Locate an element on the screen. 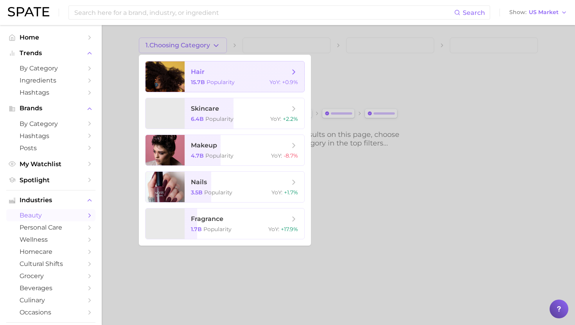 The image size is (575, 325). span: 15.7b is located at coordinates (198, 82).